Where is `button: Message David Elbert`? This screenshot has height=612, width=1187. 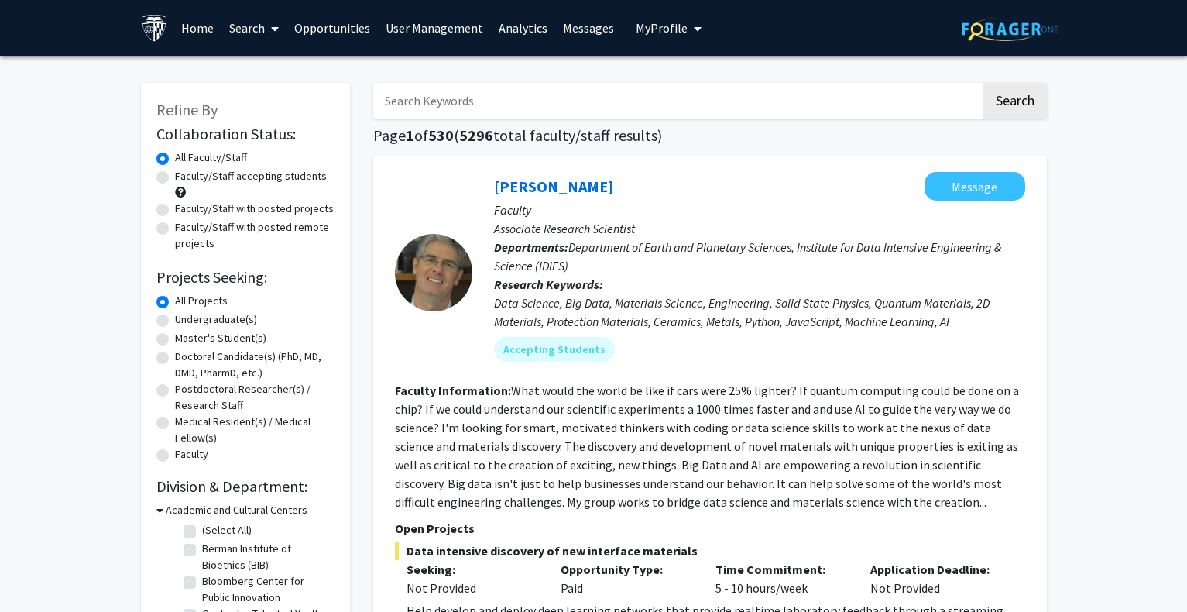 button: Message David Elbert is located at coordinates (975, 186).